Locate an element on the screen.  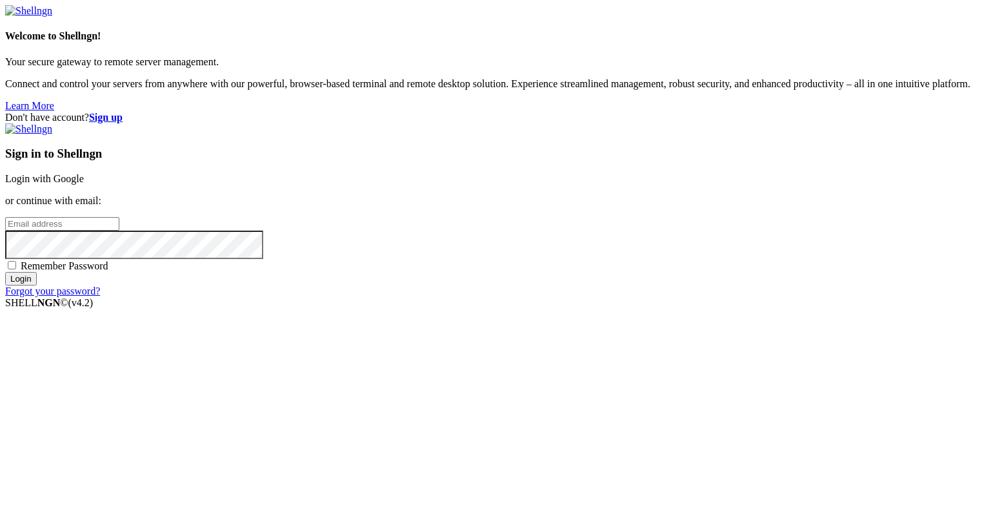
p: Connect and control your servers from anywhere with our powerful, browser-based terminal and remo... is located at coordinates (496, 84).